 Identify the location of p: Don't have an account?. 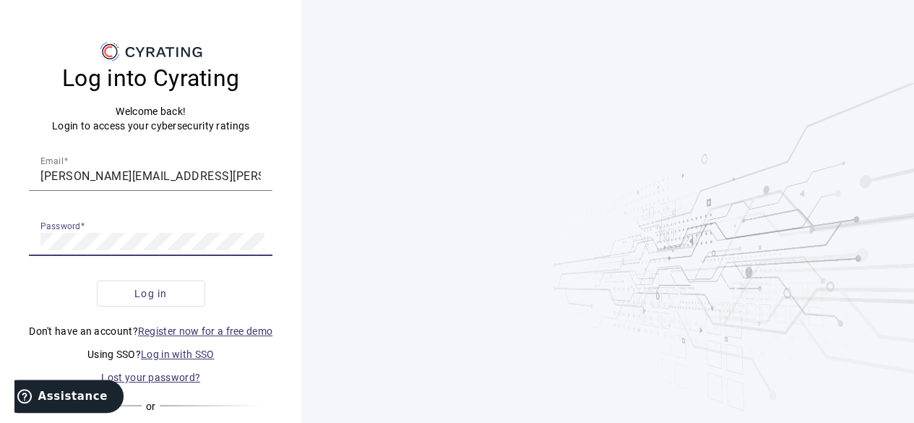
(150, 331).